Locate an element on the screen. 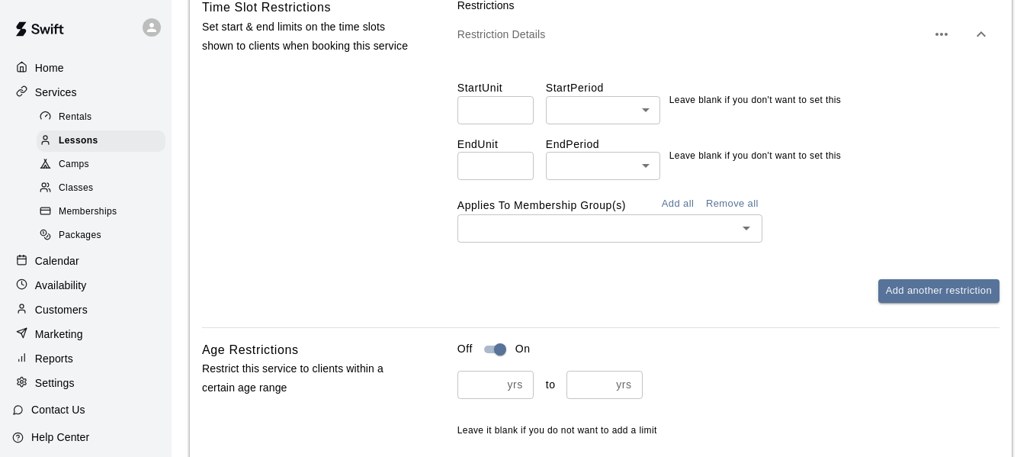 The width and height of the screenshot is (1030, 457). div: Restriction Details is located at coordinates (728, 34).